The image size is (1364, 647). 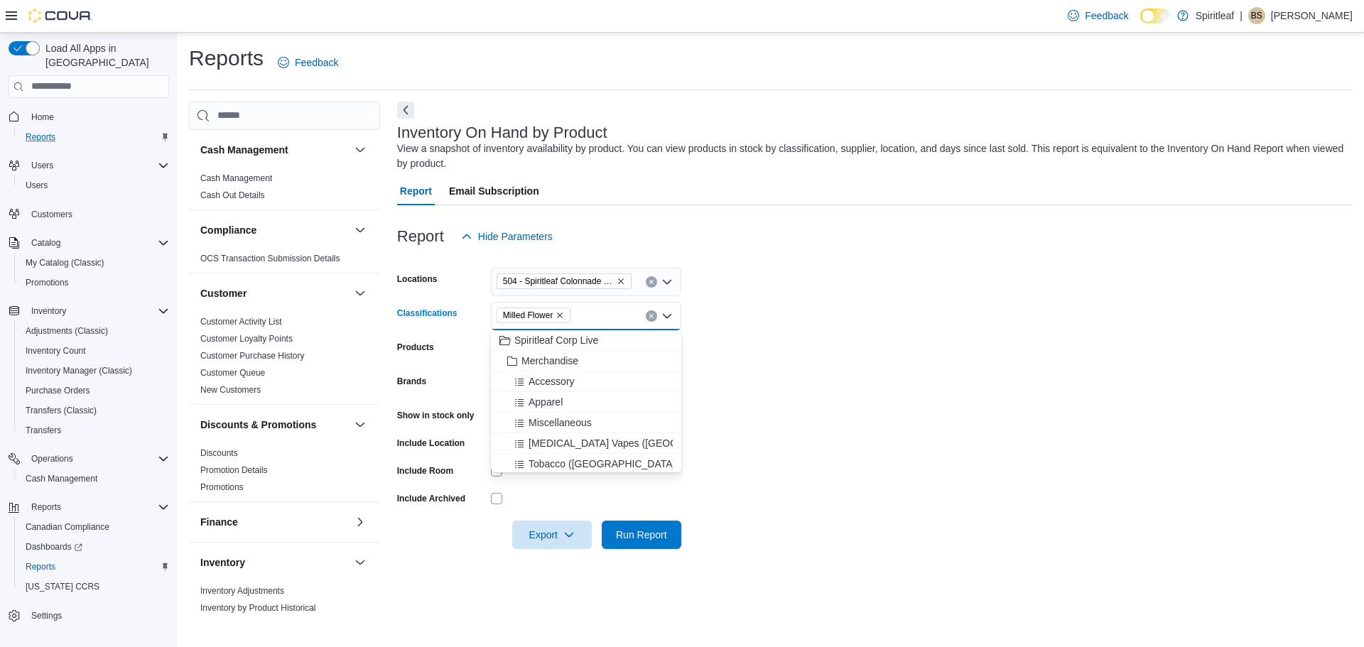 I want to click on label: Include Location, so click(x=431, y=443).